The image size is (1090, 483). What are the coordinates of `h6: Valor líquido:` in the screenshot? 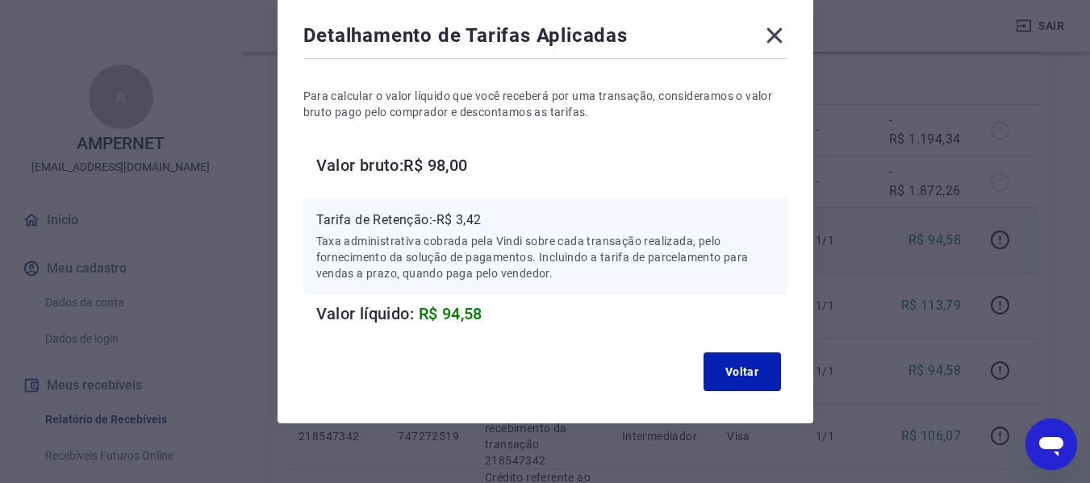 It's located at (552, 314).